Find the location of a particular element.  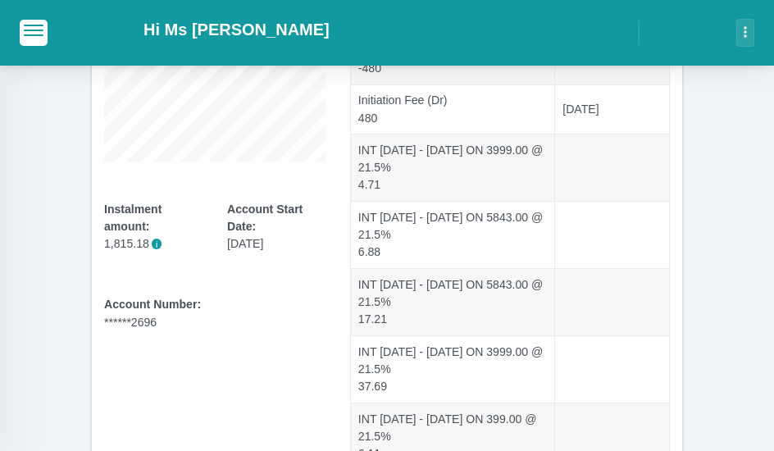

td: Initiation Fee (Dr) 480 is located at coordinates (452, 109).